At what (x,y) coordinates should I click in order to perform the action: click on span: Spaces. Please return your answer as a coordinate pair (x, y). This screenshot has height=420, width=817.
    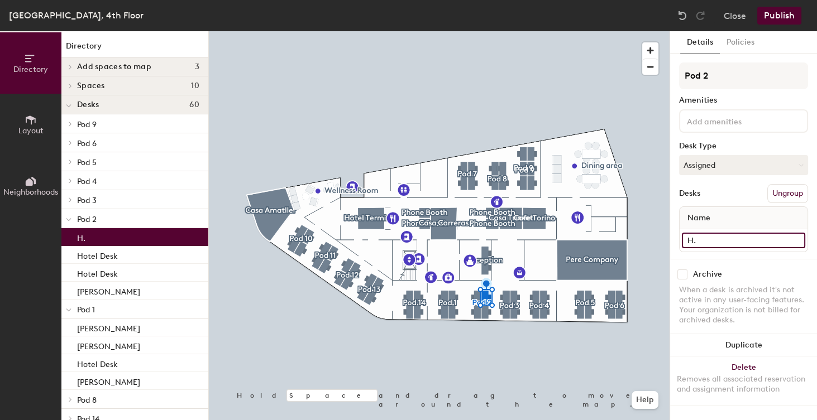
    Looking at the image, I should click on (91, 86).